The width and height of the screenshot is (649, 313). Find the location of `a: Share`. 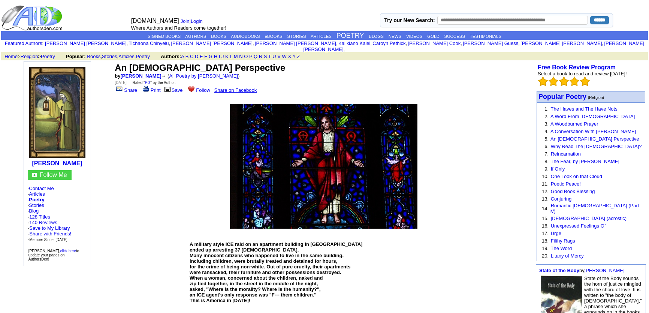

a: Share is located at coordinates (126, 90).